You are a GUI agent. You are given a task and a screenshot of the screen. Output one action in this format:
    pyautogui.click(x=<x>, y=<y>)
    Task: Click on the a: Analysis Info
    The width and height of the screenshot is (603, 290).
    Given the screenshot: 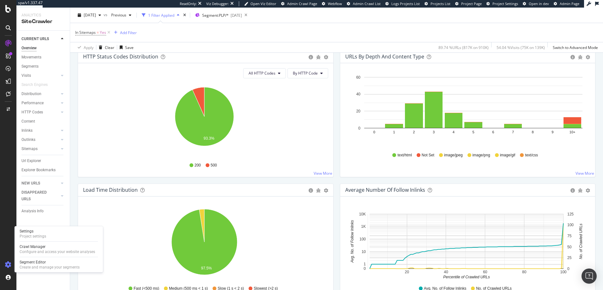 What is the action you would take?
    pyautogui.click(x=43, y=211)
    